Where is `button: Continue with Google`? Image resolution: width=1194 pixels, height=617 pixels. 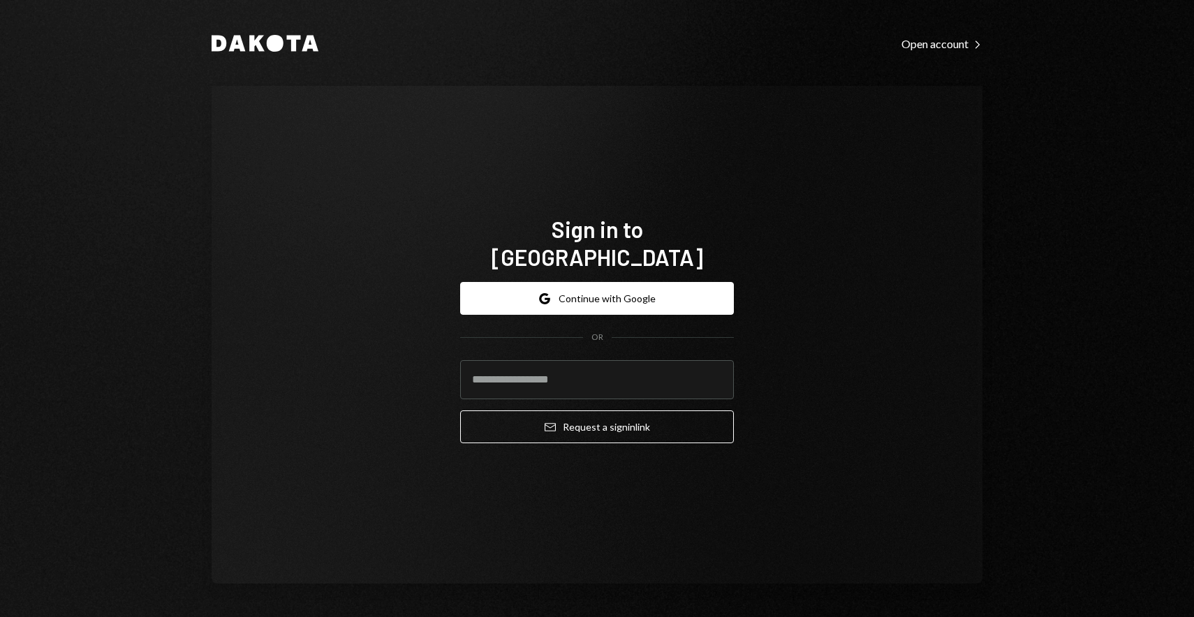 button: Continue with Google is located at coordinates (597, 298).